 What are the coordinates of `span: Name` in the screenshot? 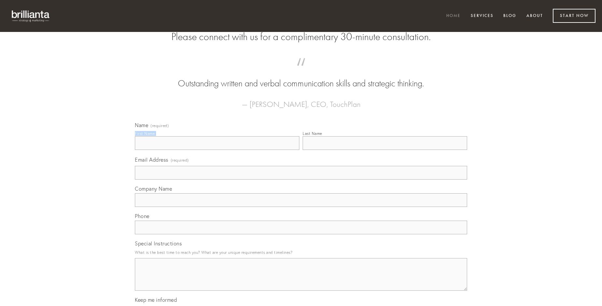 It's located at (141, 125).